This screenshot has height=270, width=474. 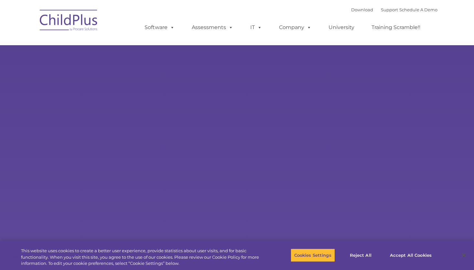 What do you see at coordinates (361, 256) in the screenshot?
I see `button: Reject All` at bounding box center [361, 256].